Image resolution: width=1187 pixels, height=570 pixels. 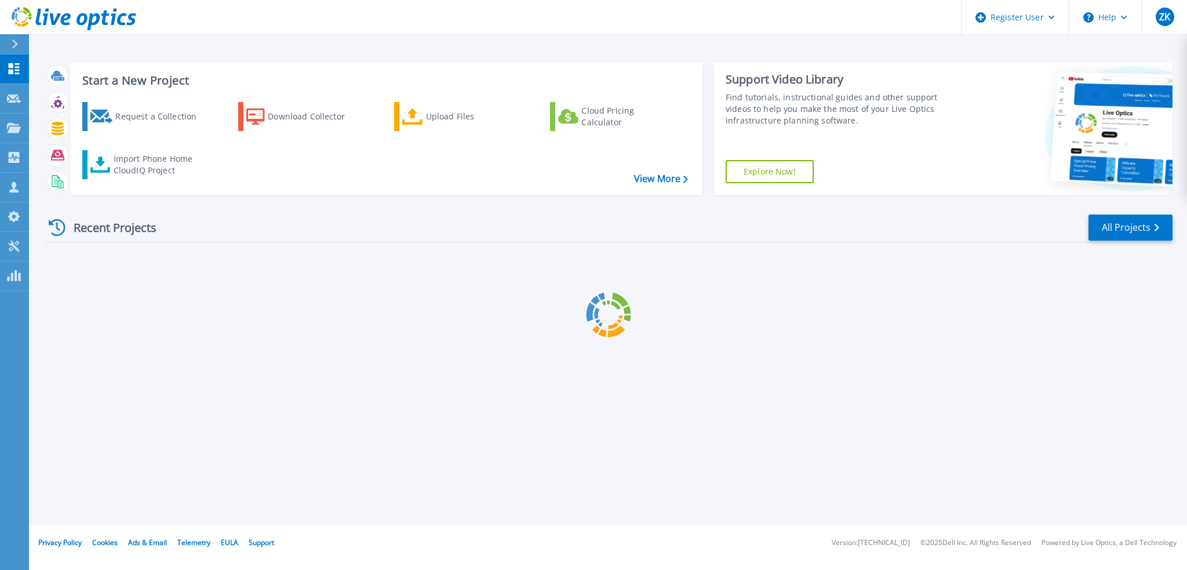 I want to click on div: Cloud Pricing Calculator, so click(x=628, y=117).